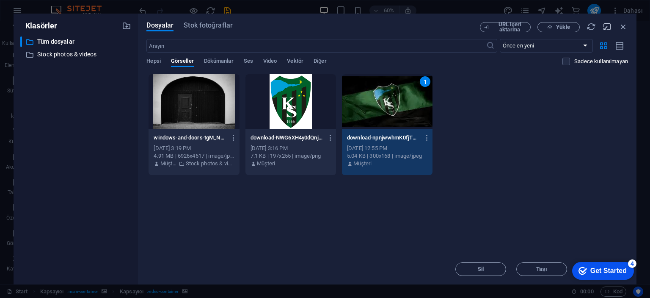  Describe the element at coordinates (190, 138) in the screenshot. I see `p: windows-and-doors-tgM_NuOio6H8FmjapxjnnA.jpeg` at that location.